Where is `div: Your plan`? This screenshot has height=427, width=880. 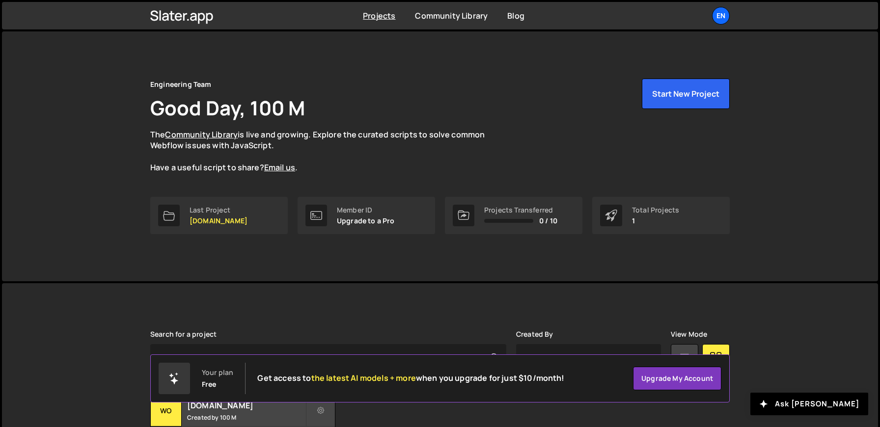
div: Your plan is located at coordinates (217, 373).